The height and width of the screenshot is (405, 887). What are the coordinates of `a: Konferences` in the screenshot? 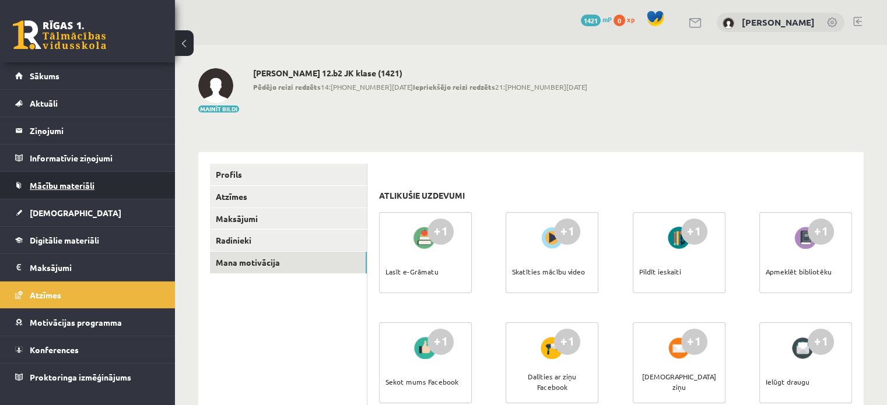 It's located at (87, 350).